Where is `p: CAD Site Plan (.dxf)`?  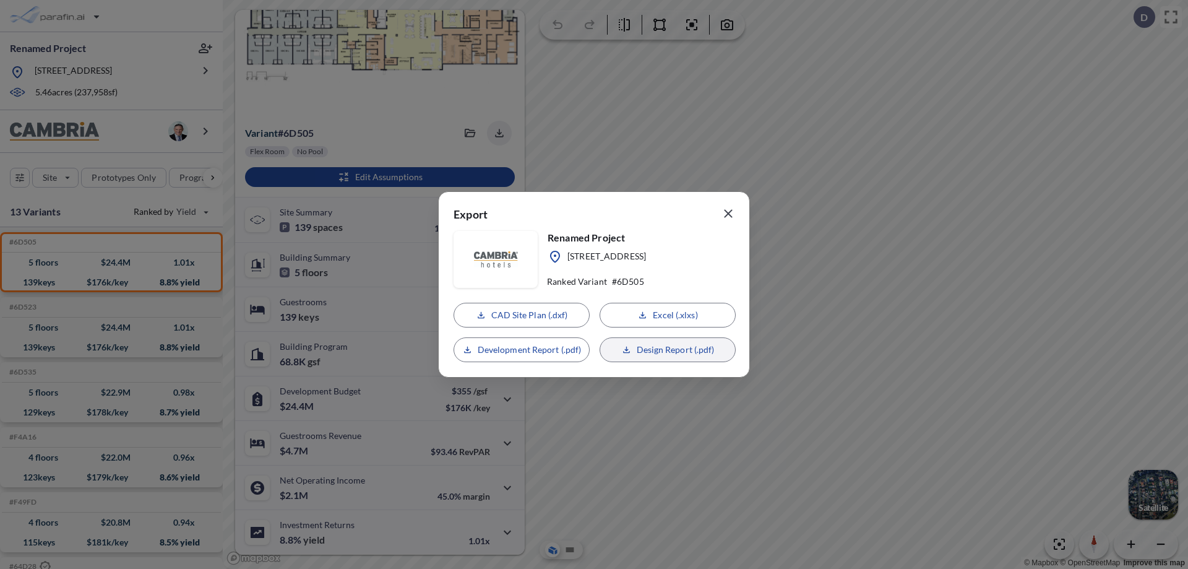
p: CAD Site Plan (.dxf) is located at coordinates (530, 315).